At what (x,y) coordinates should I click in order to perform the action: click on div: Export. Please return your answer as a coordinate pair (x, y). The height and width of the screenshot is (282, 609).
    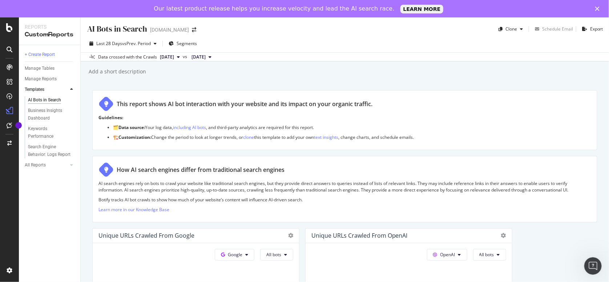
    Looking at the image, I should click on (597, 29).